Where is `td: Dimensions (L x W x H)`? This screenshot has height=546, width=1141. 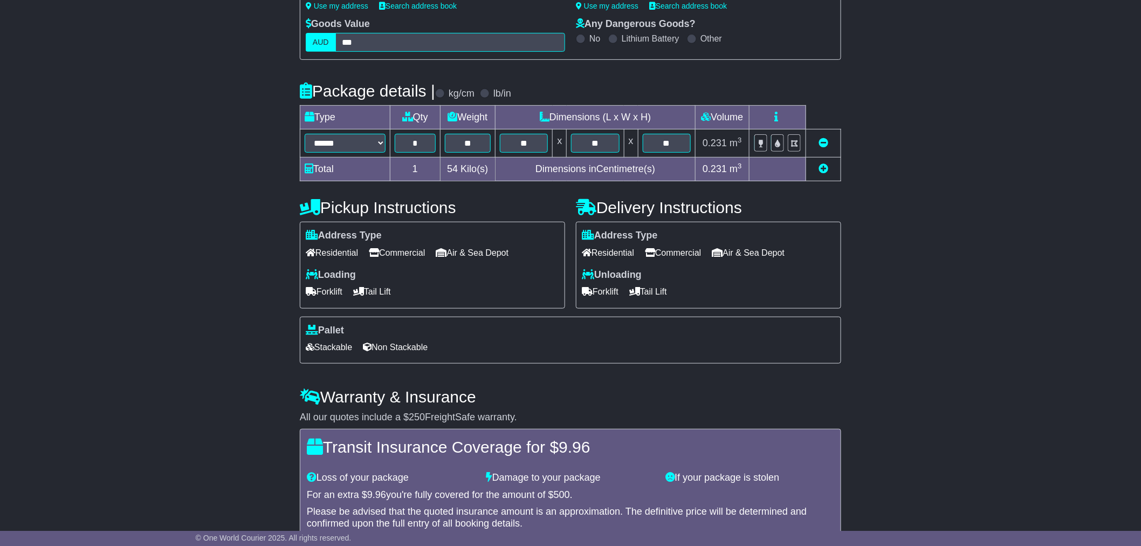
td: Dimensions (L x W x H) is located at coordinates (595, 118).